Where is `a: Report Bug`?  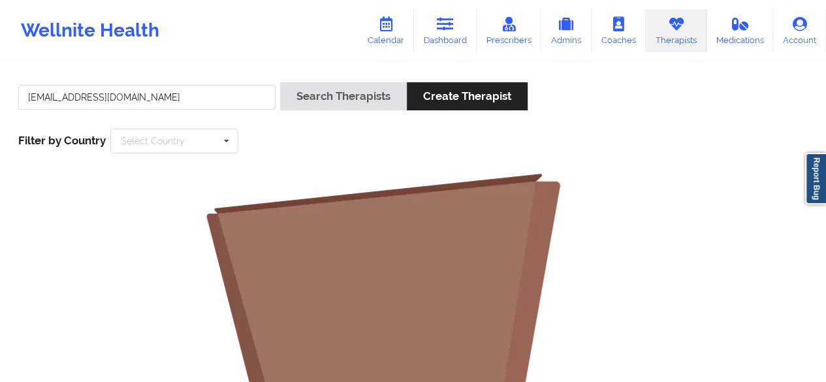
a: Report Bug is located at coordinates (816, 178).